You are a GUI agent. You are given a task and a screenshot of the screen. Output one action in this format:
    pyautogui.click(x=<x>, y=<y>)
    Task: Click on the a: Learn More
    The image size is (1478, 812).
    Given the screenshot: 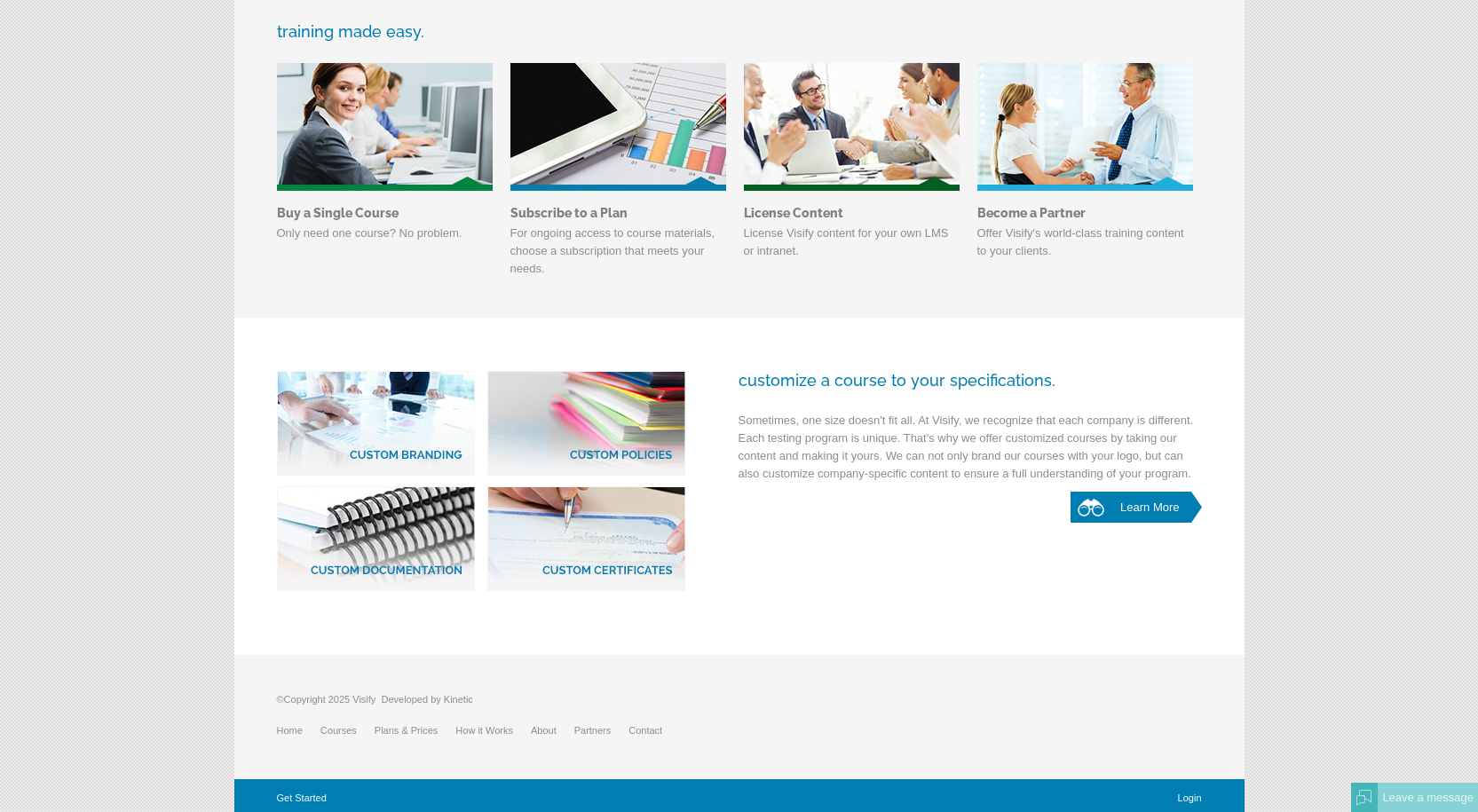 What is the action you would take?
    pyautogui.click(x=1137, y=507)
    